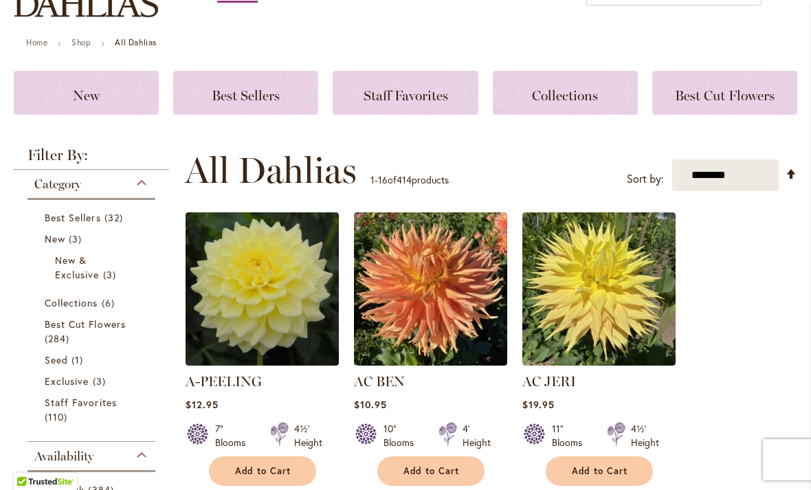 The width and height of the screenshot is (811, 490). Describe the element at coordinates (202, 404) in the screenshot. I see `span: $12.95` at that location.